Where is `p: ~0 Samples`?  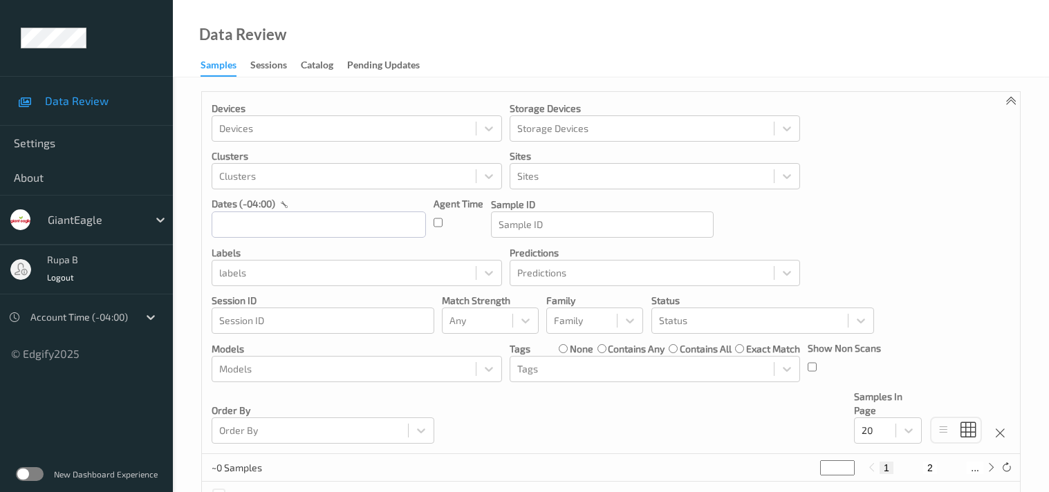 p: ~0 Samples is located at coordinates (263, 468).